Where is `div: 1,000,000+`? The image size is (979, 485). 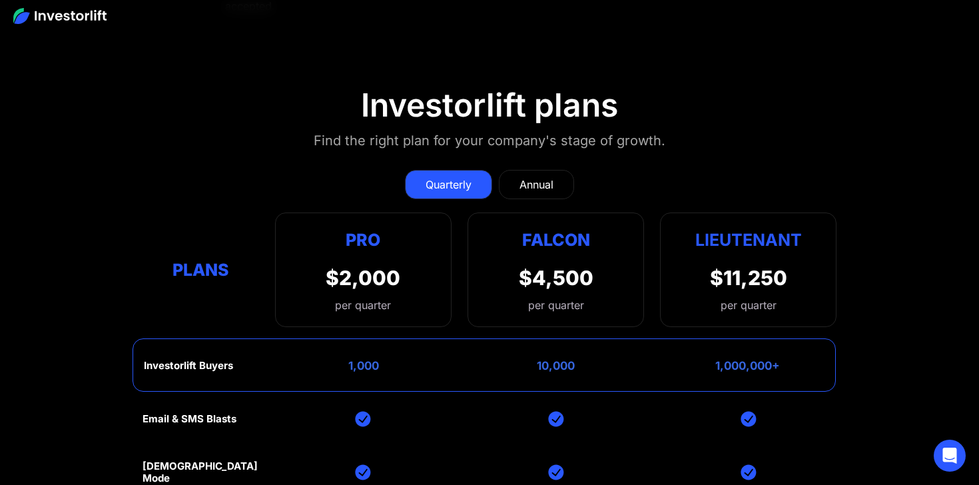
div: 1,000,000+ is located at coordinates (747, 366).